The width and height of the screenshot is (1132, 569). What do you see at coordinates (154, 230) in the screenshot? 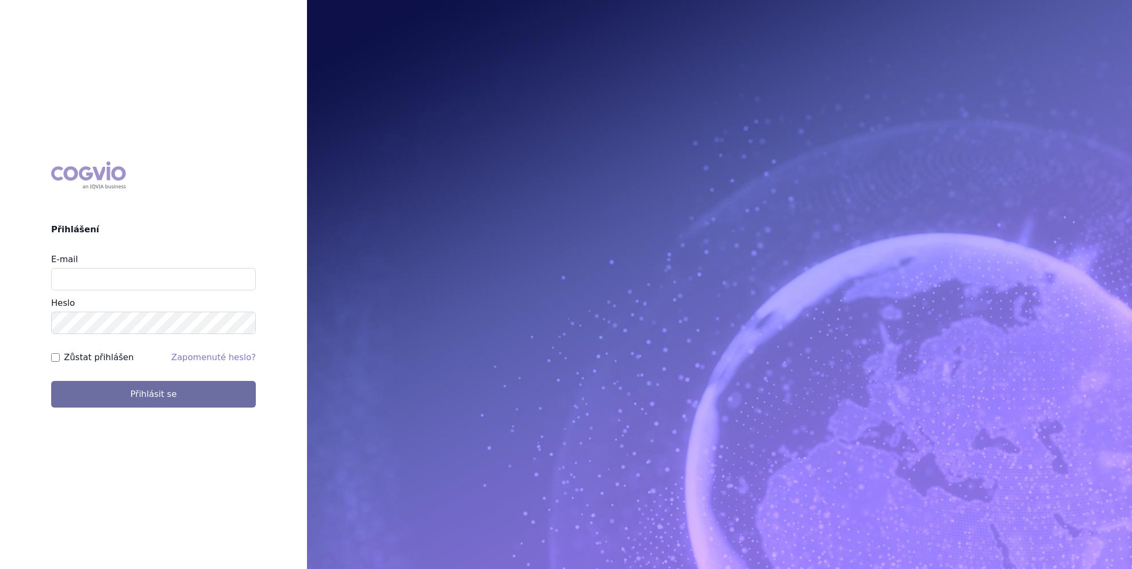
I see `h2: Přihlášení` at bounding box center [154, 230].